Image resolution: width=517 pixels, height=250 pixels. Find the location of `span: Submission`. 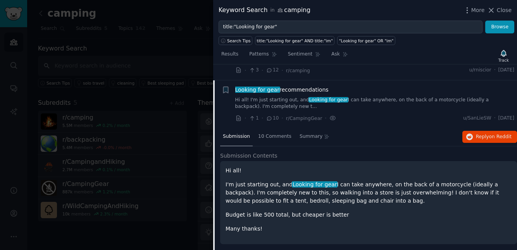

span: Submission is located at coordinates (236, 136).